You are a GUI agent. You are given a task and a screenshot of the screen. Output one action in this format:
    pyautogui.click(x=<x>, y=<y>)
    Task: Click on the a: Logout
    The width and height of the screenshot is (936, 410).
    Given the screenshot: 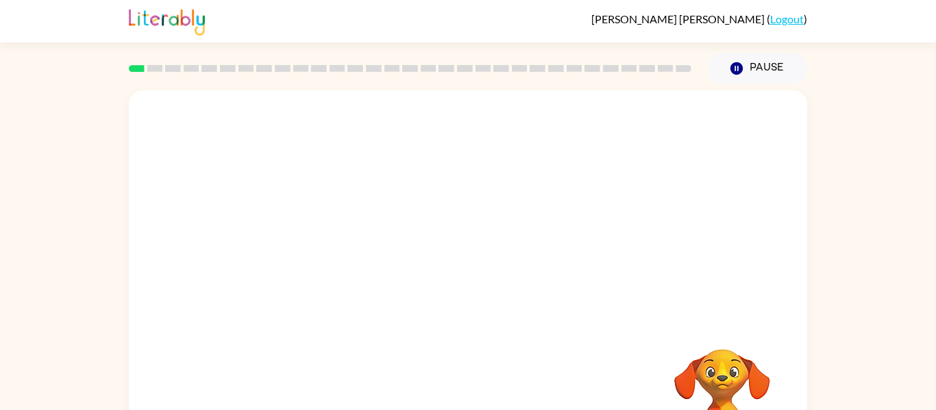 What is the action you would take?
    pyautogui.click(x=787, y=19)
    